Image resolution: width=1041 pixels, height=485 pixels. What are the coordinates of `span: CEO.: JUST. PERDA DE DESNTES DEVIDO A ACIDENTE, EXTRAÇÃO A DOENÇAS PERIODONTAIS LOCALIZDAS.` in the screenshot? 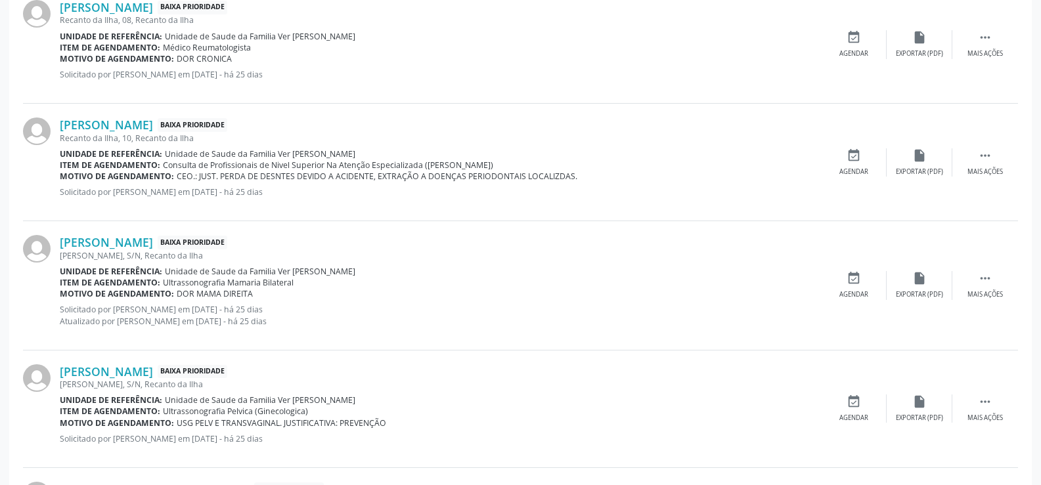 It's located at (377, 176).